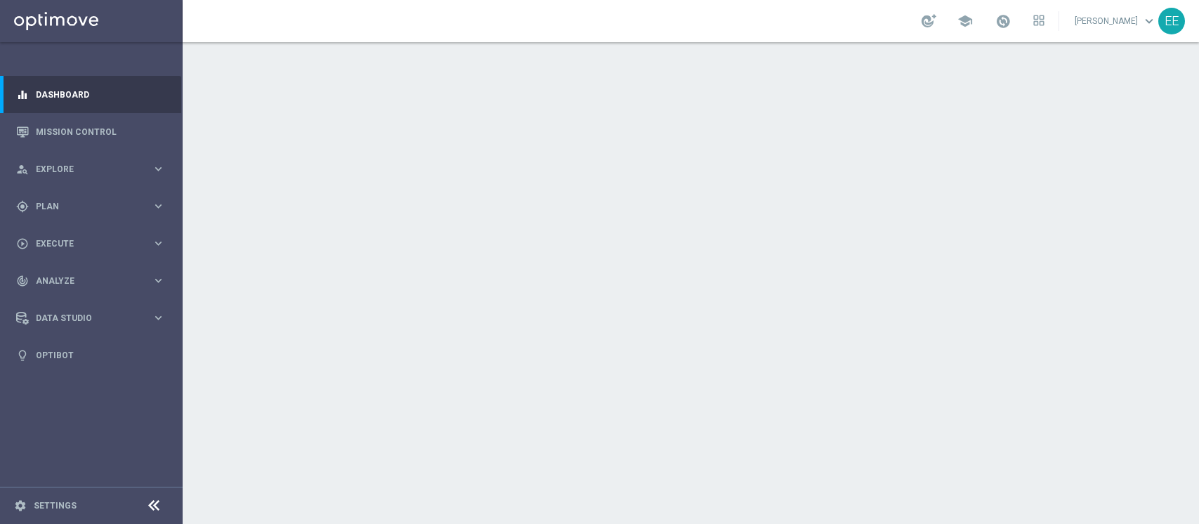  What do you see at coordinates (91, 318) in the screenshot?
I see `button: Data Studio keyboard_arrow_right` at bounding box center [91, 318].